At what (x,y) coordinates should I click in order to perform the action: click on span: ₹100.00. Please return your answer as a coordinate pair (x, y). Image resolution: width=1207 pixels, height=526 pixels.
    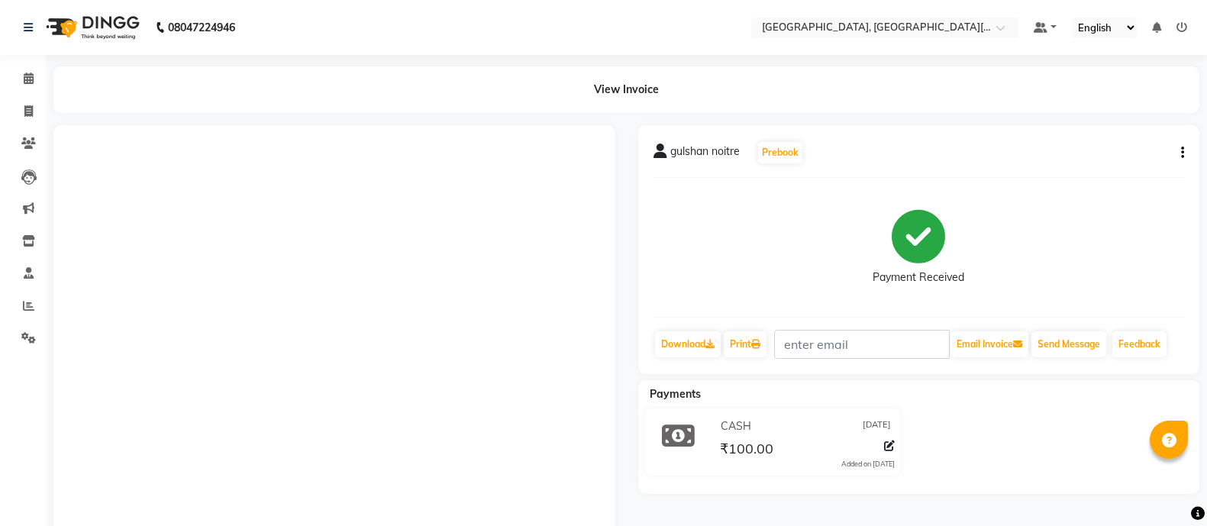
    Looking at the image, I should click on (747, 450).